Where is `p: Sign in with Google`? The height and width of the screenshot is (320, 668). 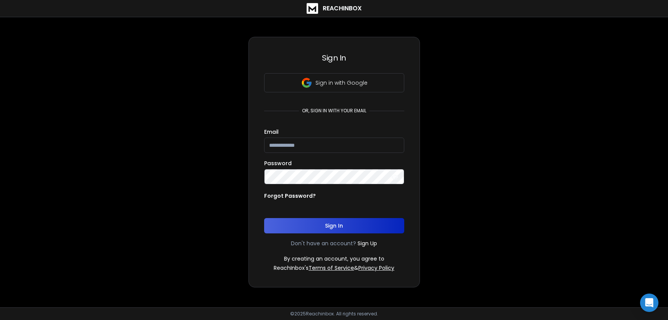
p: Sign in with Google is located at coordinates (341, 83).